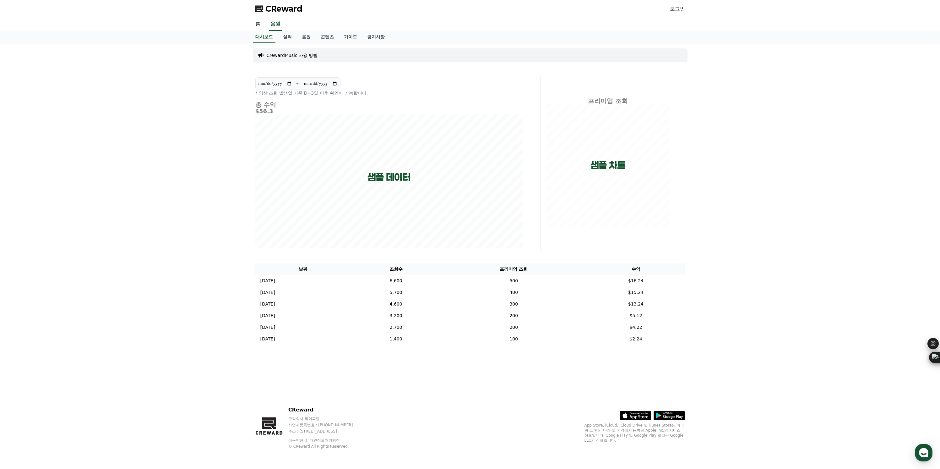 The image size is (940, 469). What do you see at coordinates (396, 281) in the screenshot?
I see `td: 6,600` at bounding box center [396, 281].